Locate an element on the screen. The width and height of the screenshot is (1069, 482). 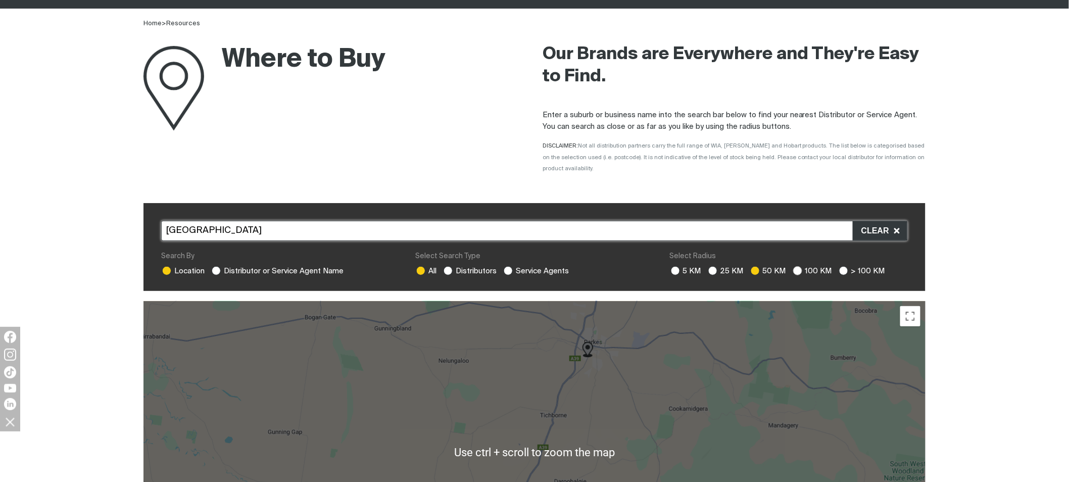
img: Facebook is located at coordinates (10, 337).